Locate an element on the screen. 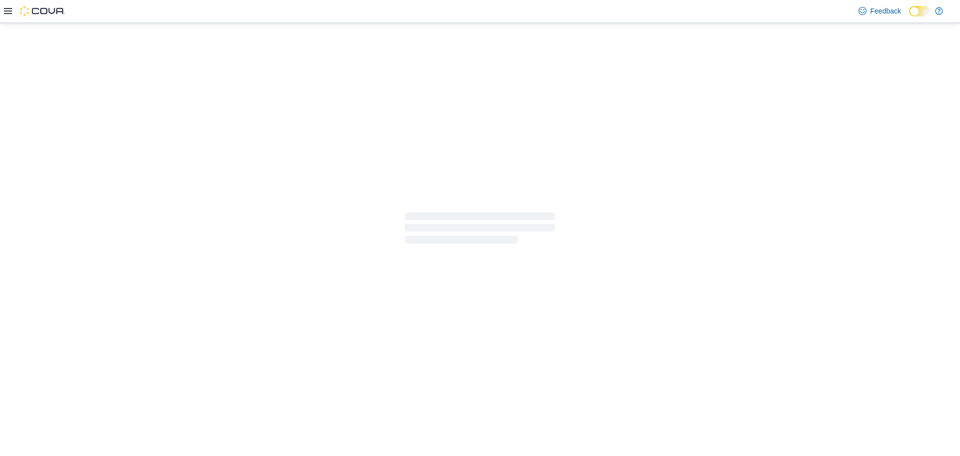 The image size is (960, 456). span: Feedback is located at coordinates (886, 11).